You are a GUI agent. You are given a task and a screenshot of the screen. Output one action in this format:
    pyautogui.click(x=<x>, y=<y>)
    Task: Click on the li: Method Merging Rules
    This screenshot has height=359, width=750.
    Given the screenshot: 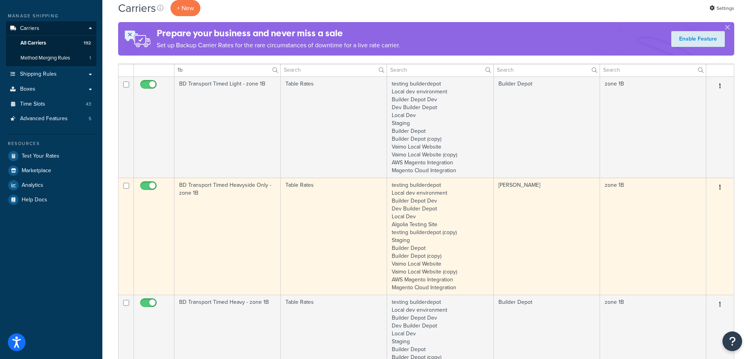 What is the action you would take?
    pyautogui.click(x=51, y=58)
    